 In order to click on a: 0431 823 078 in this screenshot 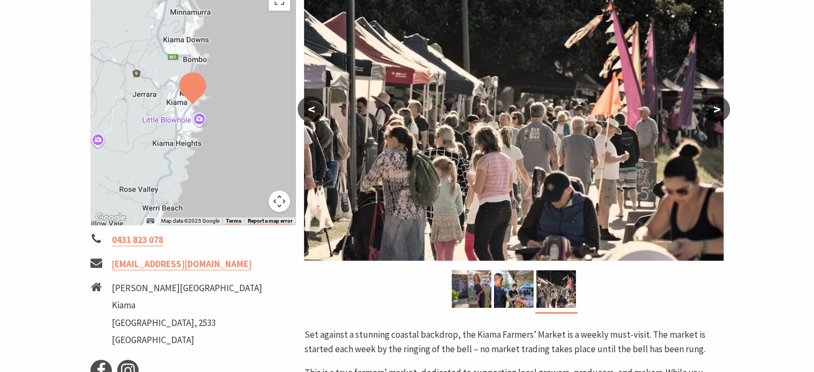, I will do `click(138, 240)`.